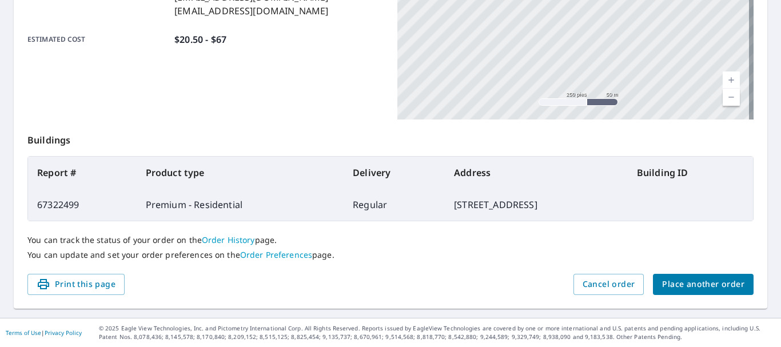 This screenshot has width=781, height=347. What do you see at coordinates (276, 254) in the screenshot?
I see `a: Order Preferences` at bounding box center [276, 254].